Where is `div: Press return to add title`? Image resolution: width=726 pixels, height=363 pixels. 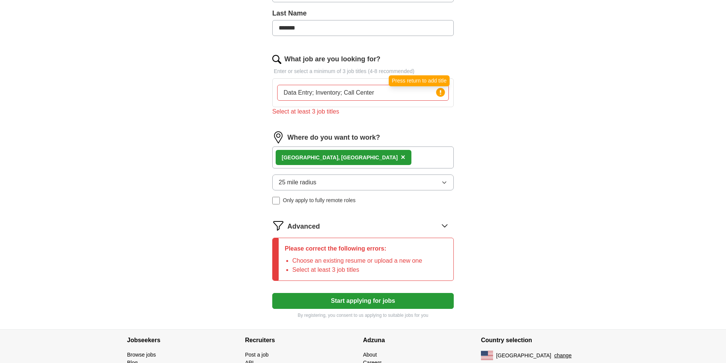
div: Press return to add title is located at coordinates (419, 81).